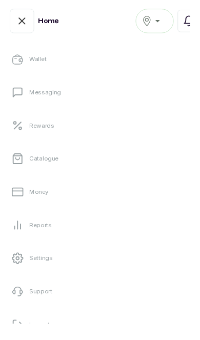 The width and height of the screenshot is (200, 340). What do you see at coordinates (43, 306) in the screenshot?
I see `p: Support` at bounding box center [43, 306].